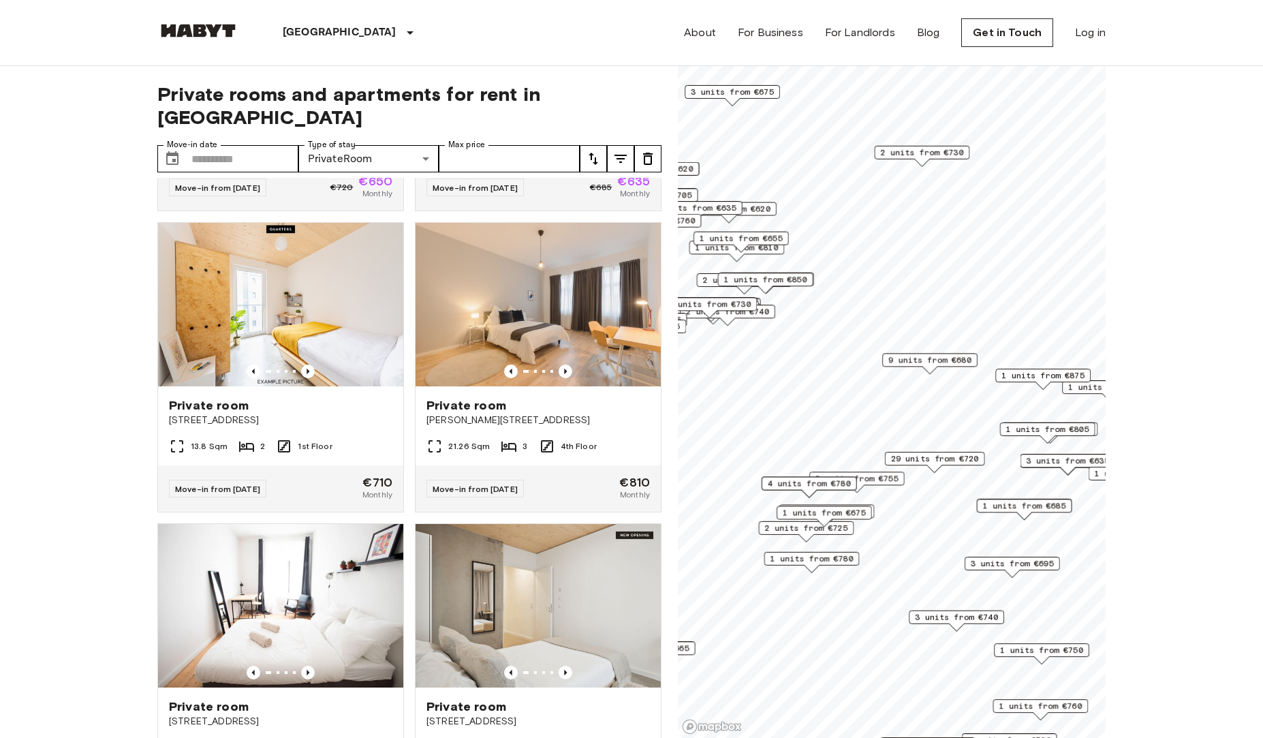  I want to click on span: 1 units from €705, so click(651, 195).